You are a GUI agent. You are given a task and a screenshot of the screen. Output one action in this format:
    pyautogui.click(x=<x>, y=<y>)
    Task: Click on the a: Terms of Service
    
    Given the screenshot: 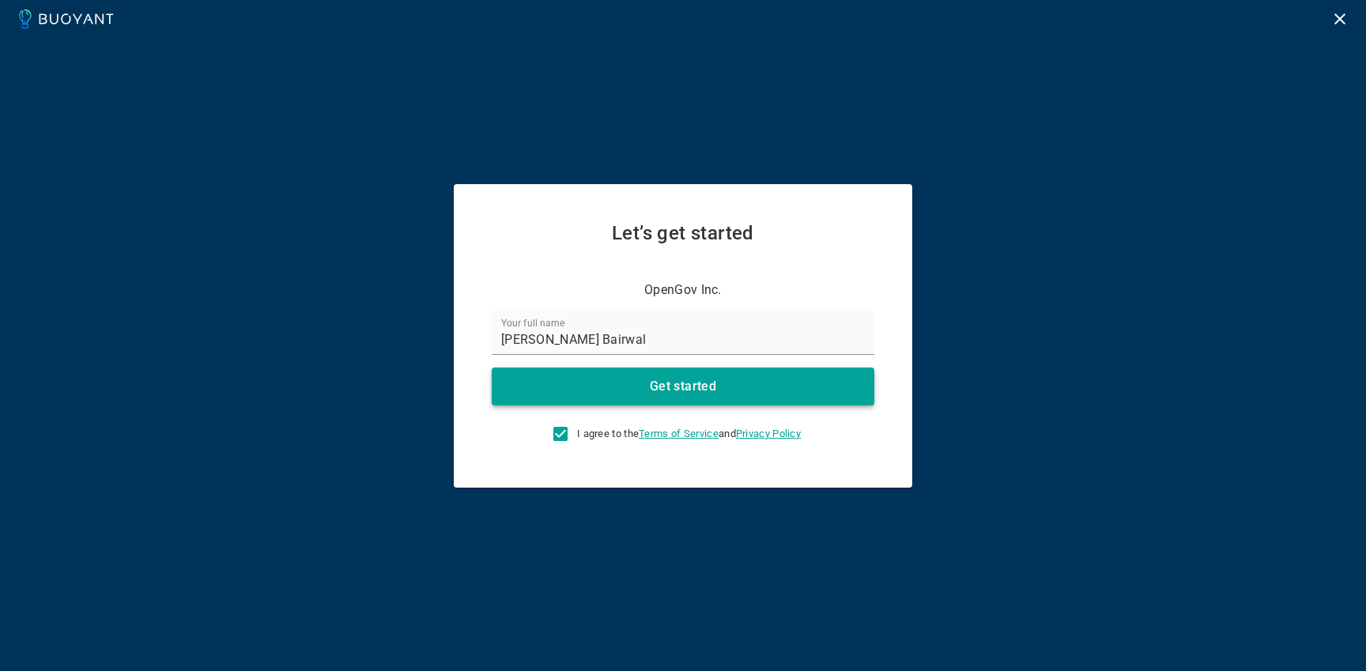 What is the action you would take?
    pyautogui.click(x=678, y=433)
    